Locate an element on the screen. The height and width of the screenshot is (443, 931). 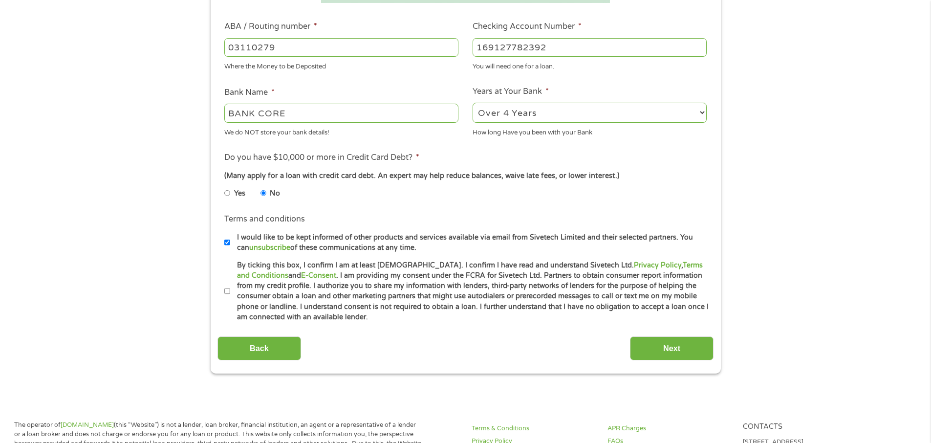
label: No is located at coordinates (275, 194).